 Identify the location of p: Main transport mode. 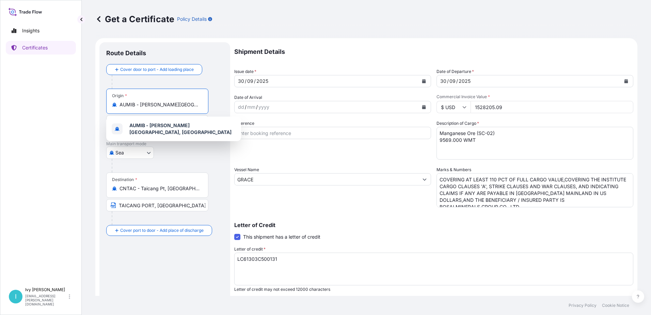
(165, 144).